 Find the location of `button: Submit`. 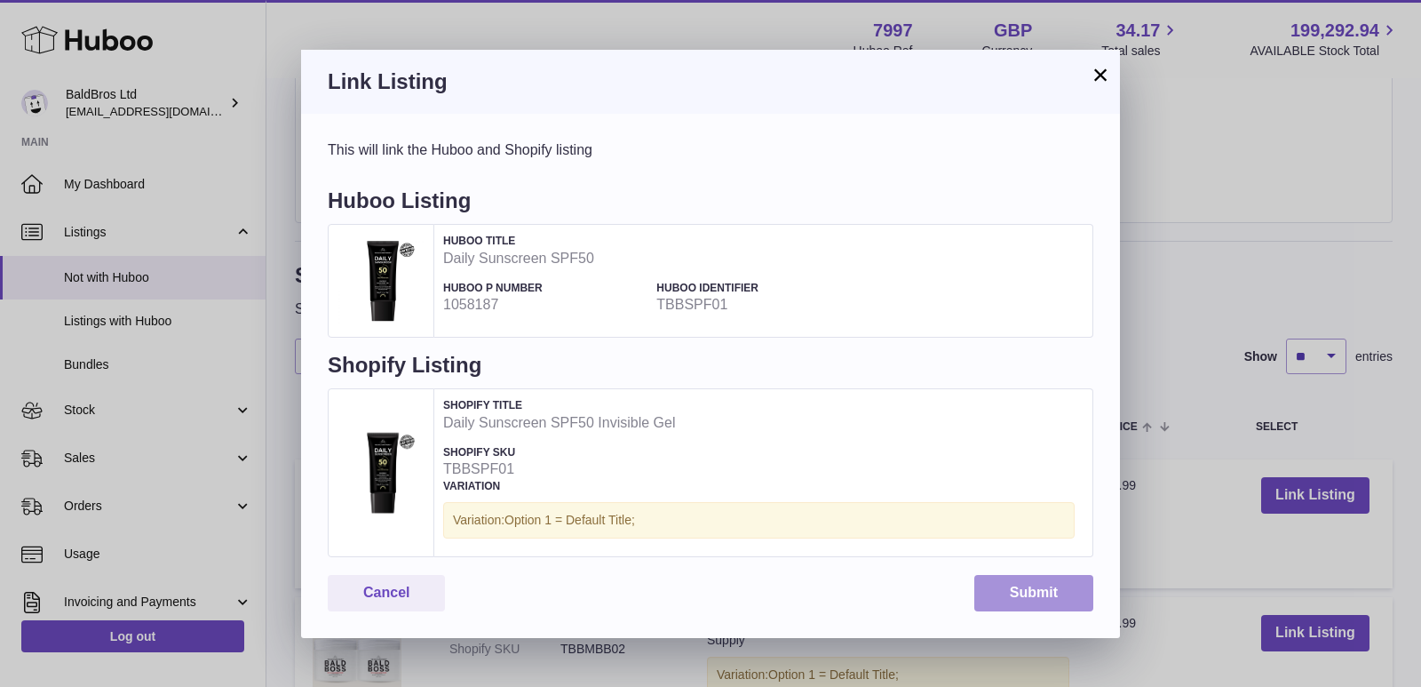

button: Submit is located at coordinates (1034, 593).